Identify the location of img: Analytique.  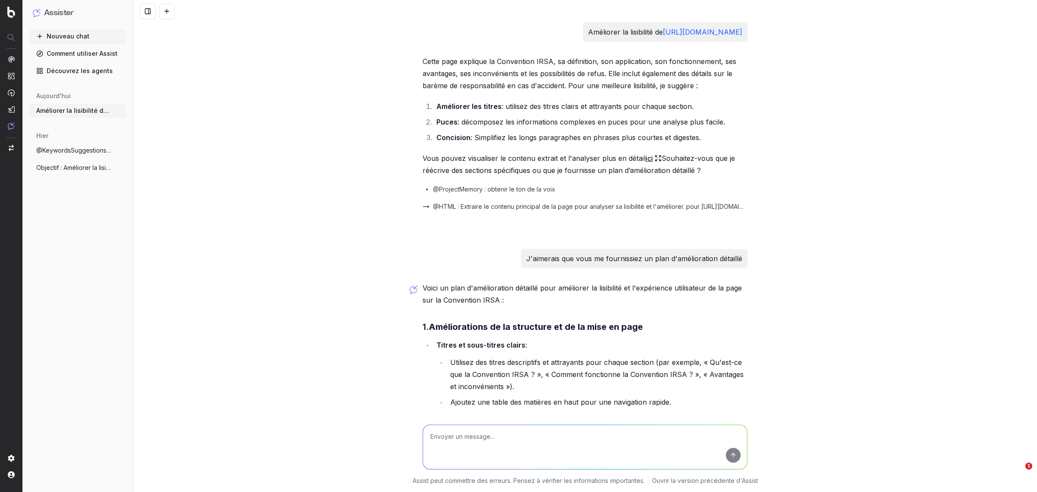
(11, 59).